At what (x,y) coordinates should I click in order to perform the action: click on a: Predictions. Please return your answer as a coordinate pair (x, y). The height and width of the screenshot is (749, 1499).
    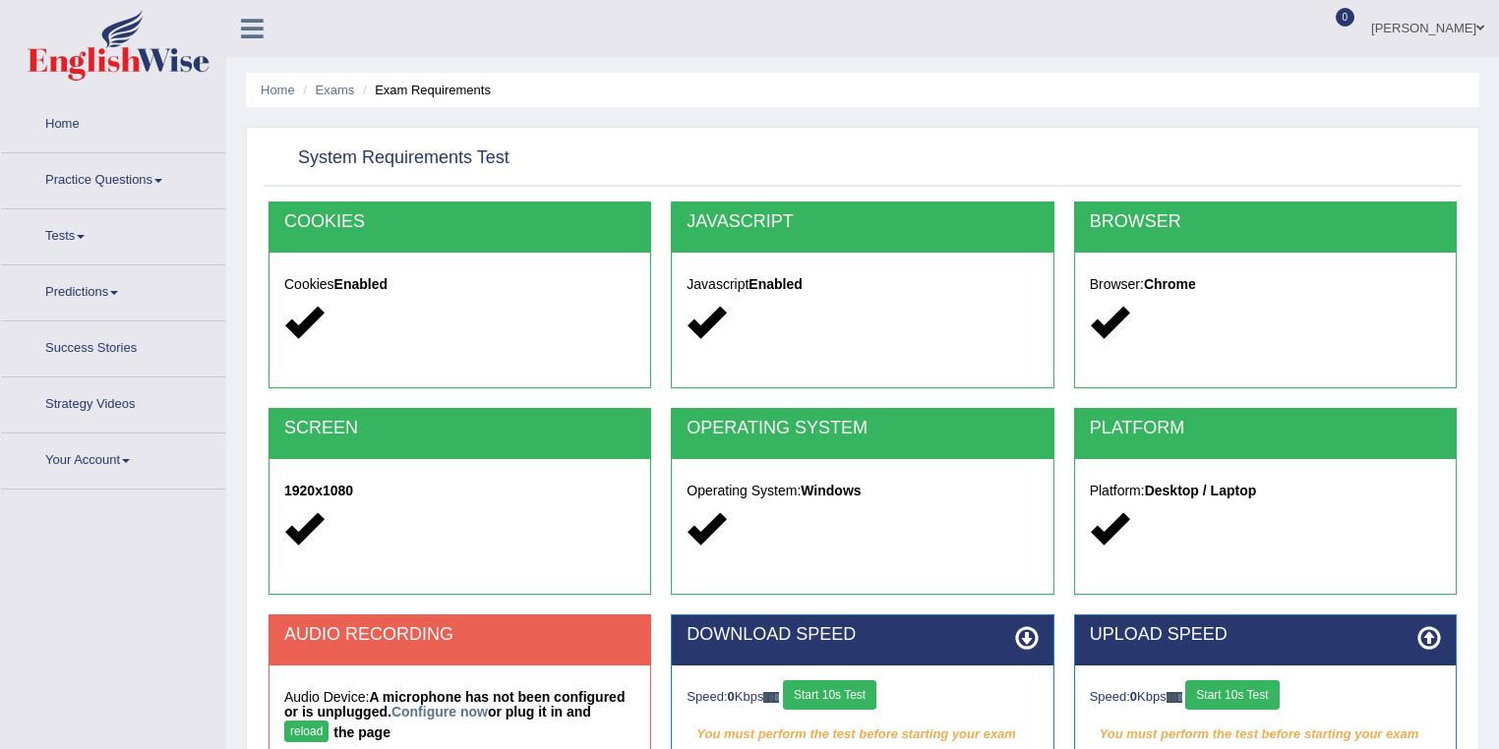
    Looking at the image, I should click on (113, 290).